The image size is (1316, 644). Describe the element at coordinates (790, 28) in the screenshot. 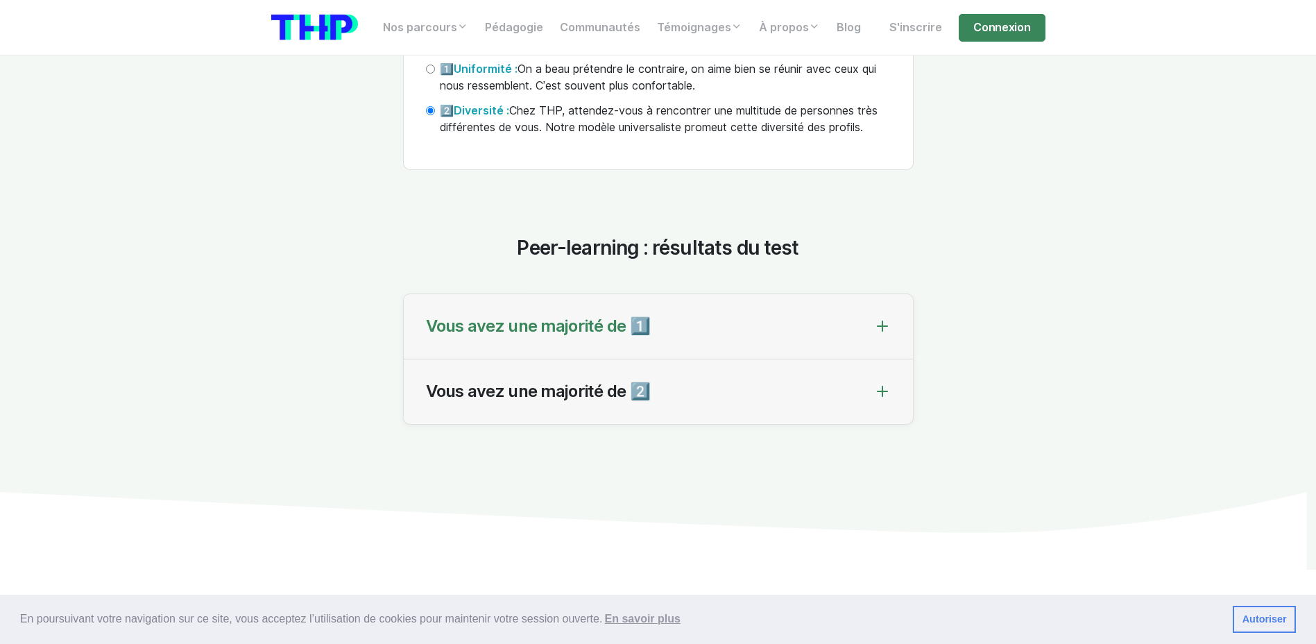

I see `a: À propos` at that location.